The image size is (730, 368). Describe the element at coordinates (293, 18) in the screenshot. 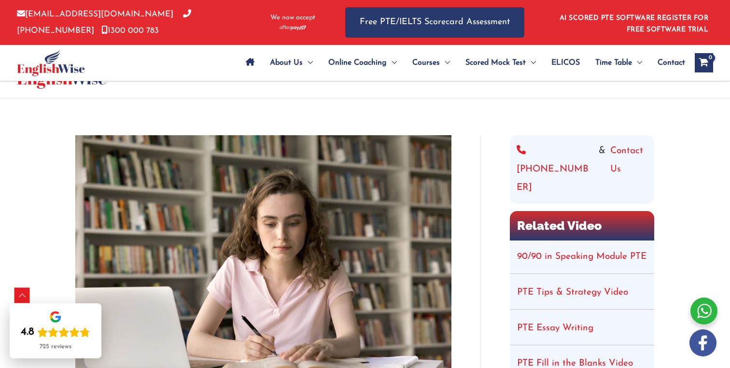

I see `span: We now accept` at that location.